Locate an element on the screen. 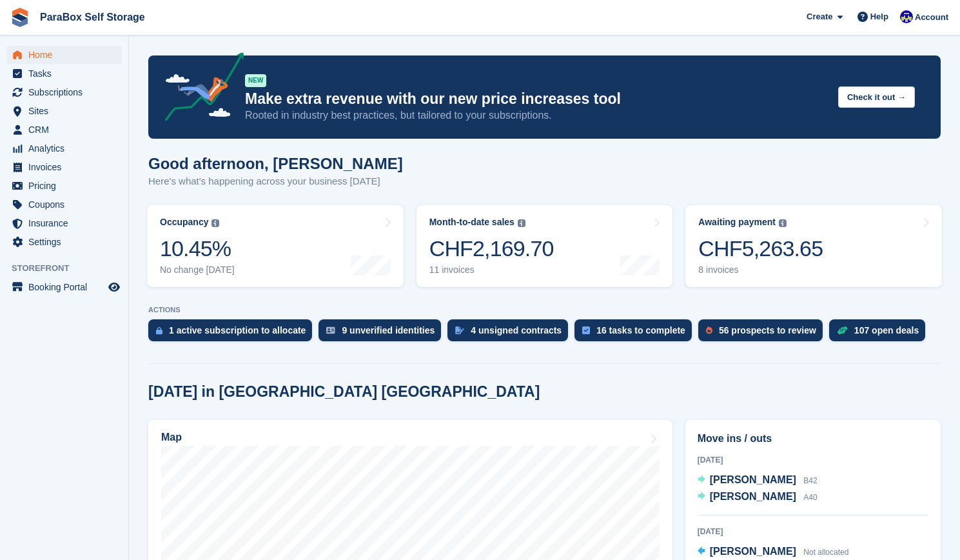 The height and width of the screenshot is (560, 960). div: Occupancy is located at coordinates (184, 222).